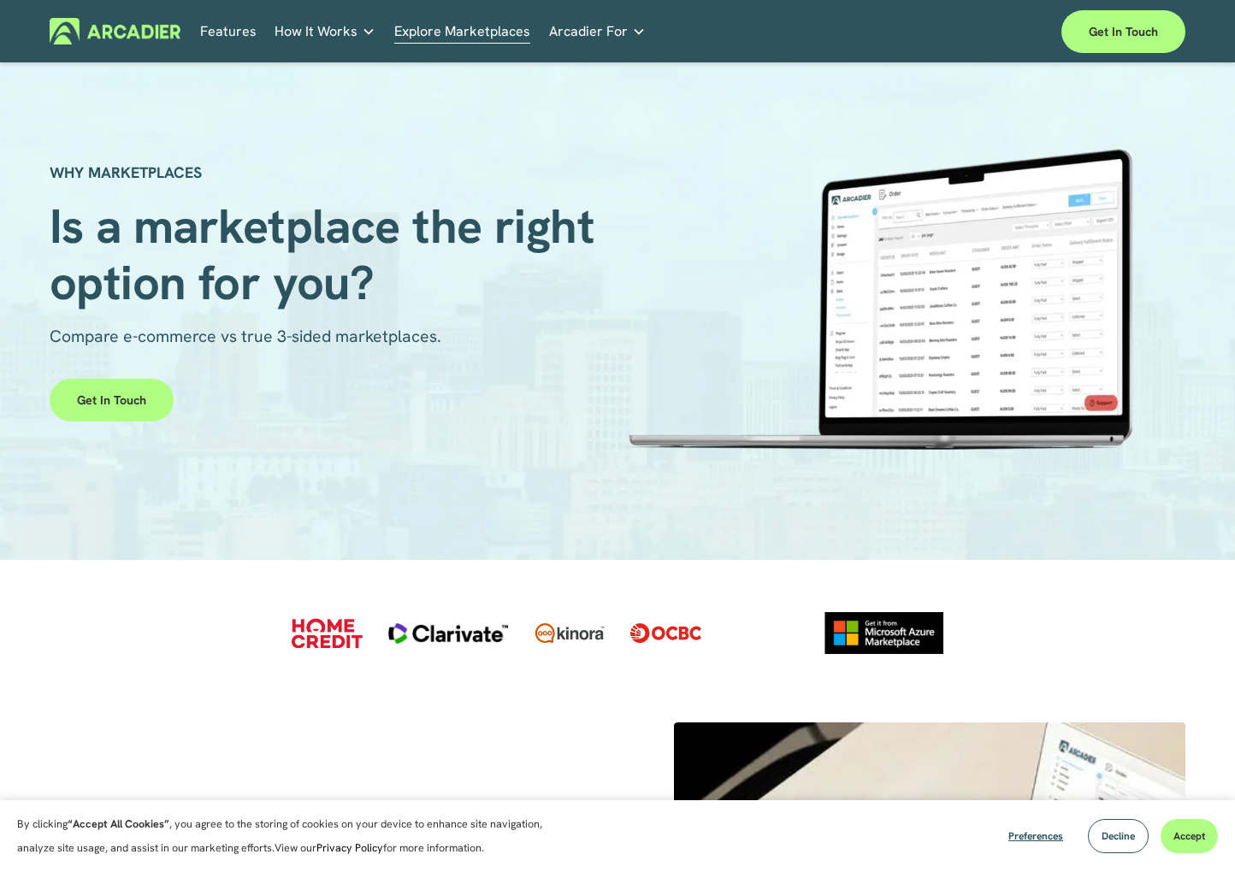  I want to click on span: Arcadier For, so click(588, 32).